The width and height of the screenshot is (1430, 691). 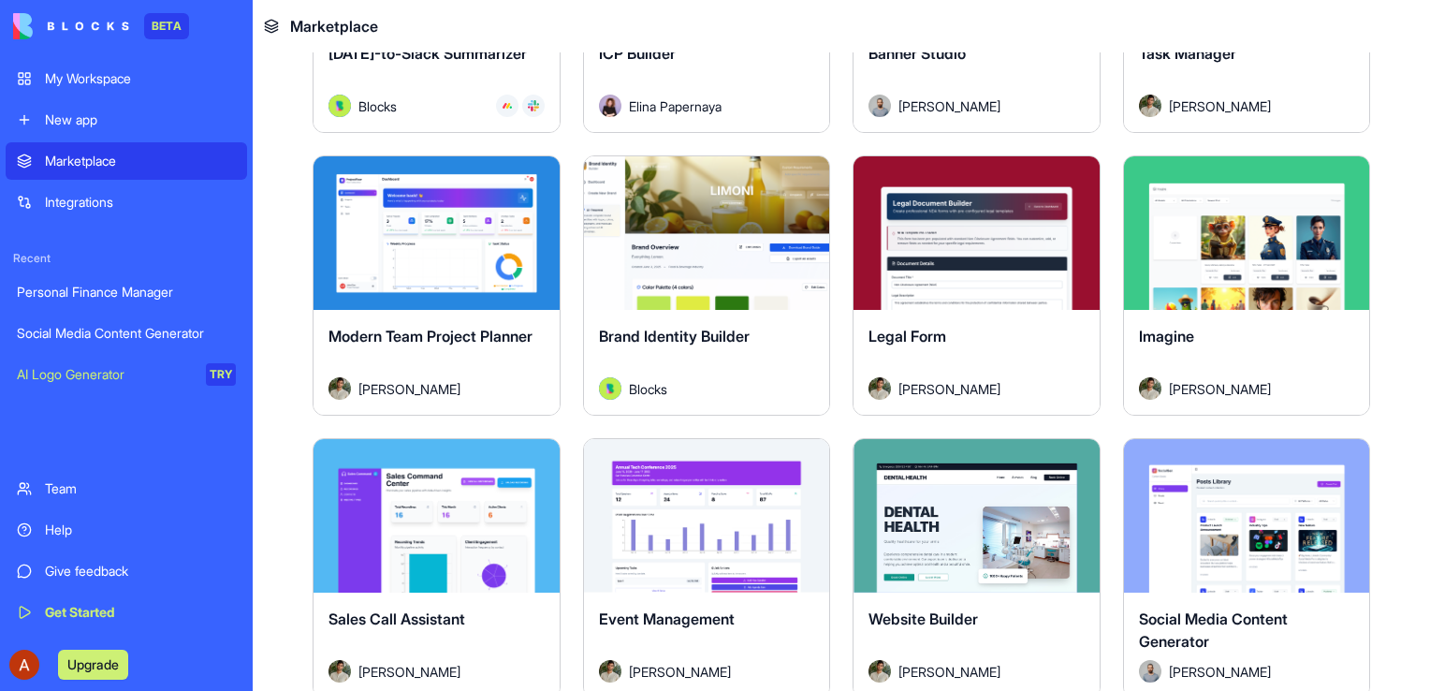 What do you see at coordinates (194, 116) in the screenshot?
I see `img: tab_keywords_by_traffic_grey.svg` at bounding box center [194, 116].